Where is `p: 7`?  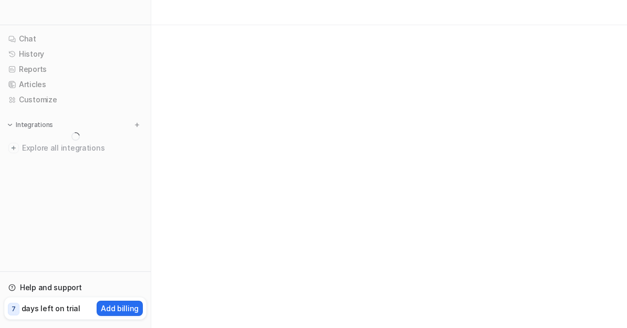
p: 7 is located at coordinates (14, 309).